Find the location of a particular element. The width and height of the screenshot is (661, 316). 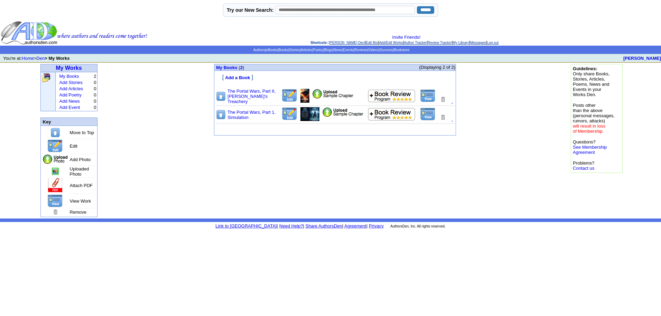

font: Only share Books, Stories, Articles, Poems, News and Events in your Works Den. is located at coordinates (591, 82).